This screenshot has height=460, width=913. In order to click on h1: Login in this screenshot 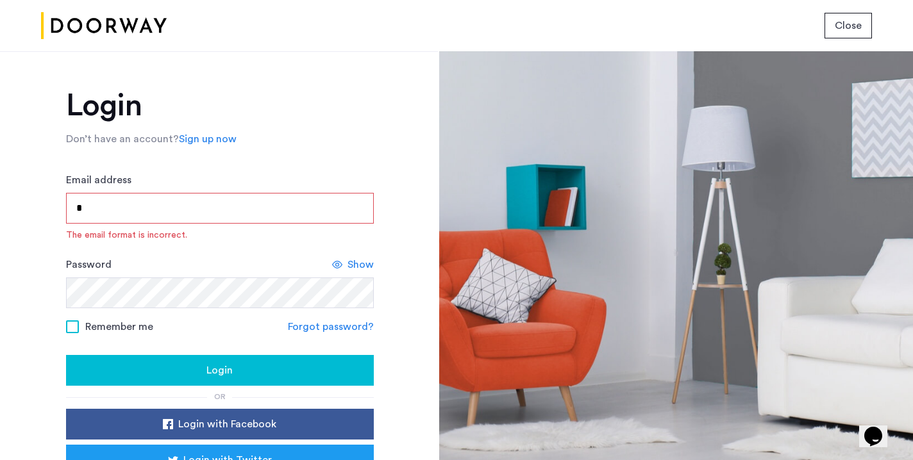, I will do `click(220, 106)`.